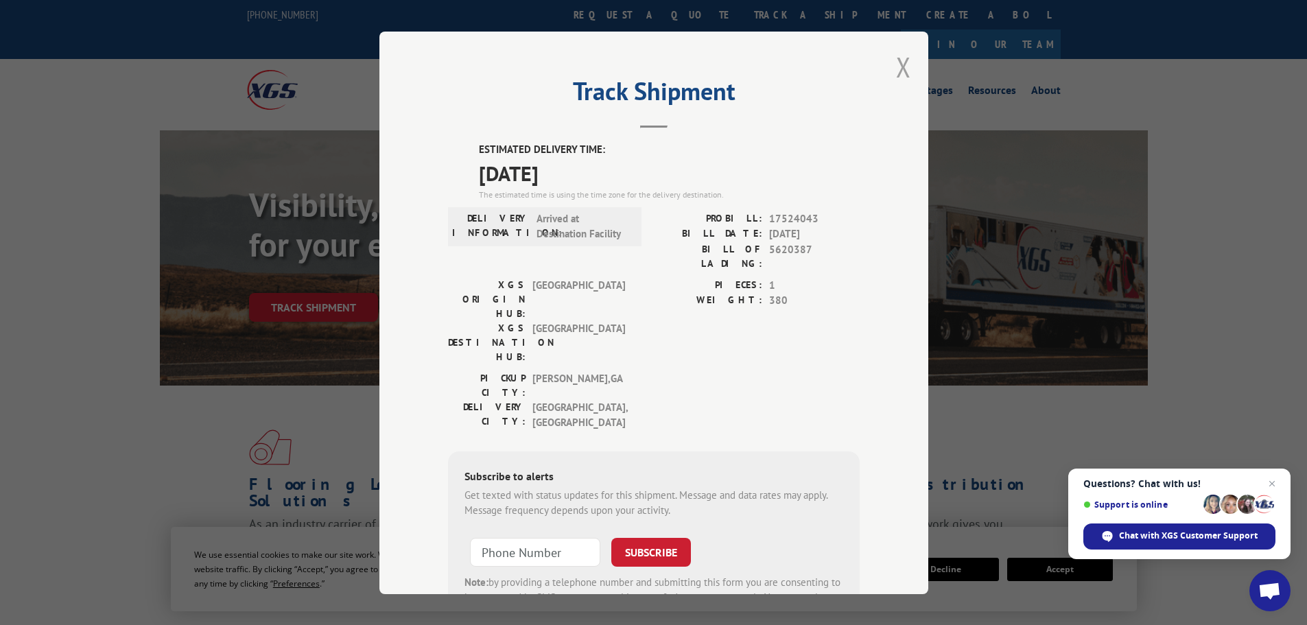  What do you see at coordinates (654, 95) in the screenshot?
I see `h2: Track Shipment` at bounding box center [654, 95].